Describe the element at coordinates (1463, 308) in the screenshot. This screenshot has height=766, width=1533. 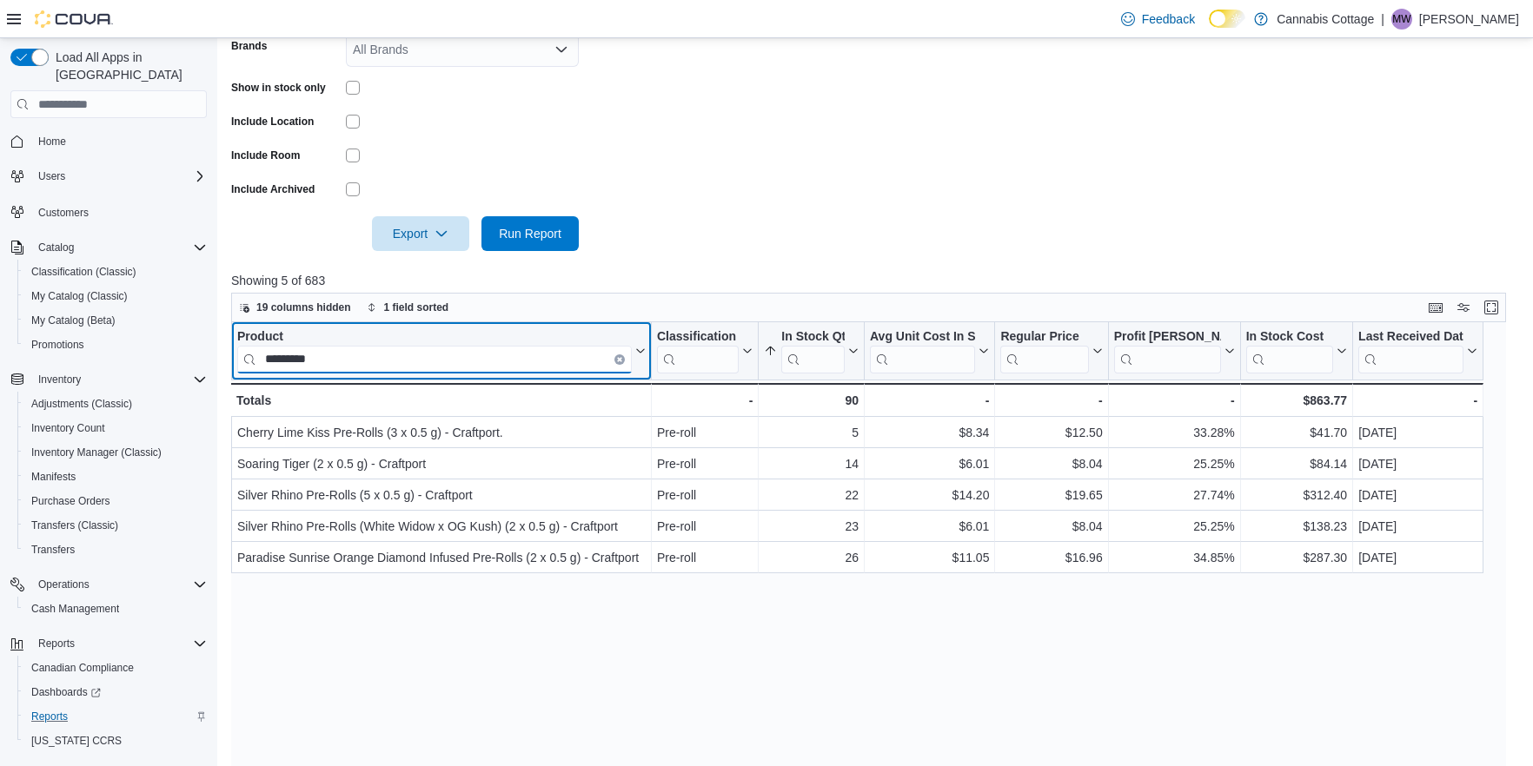
I see `button: Display options` at that location.